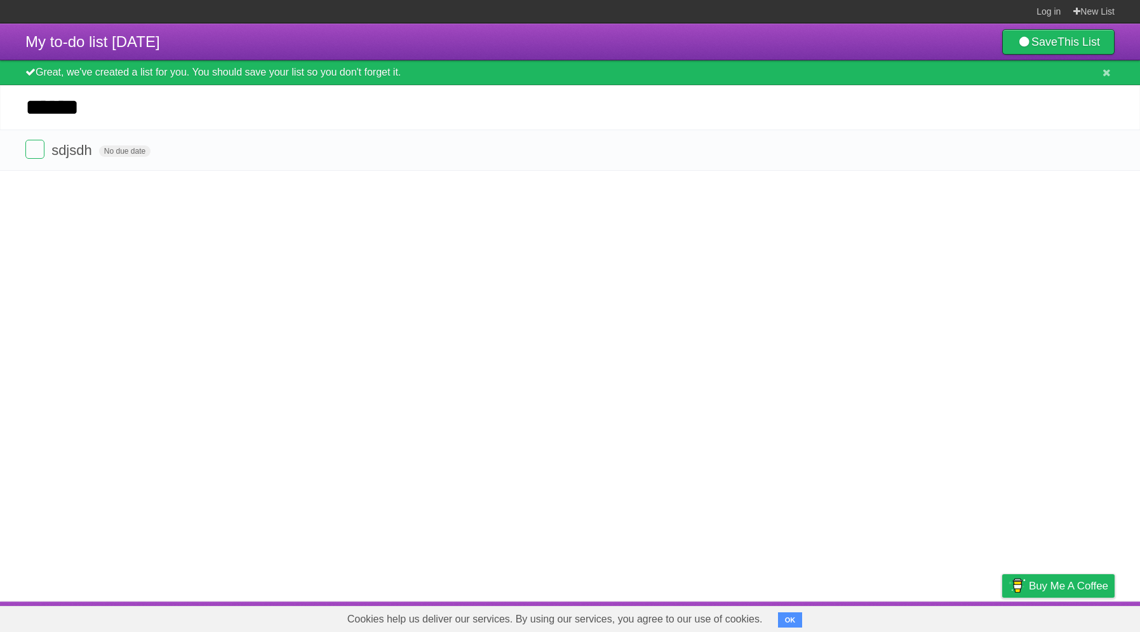 This screenshot has height=632, width=1140. What do you see at coordinates (1068, 585) in the screenshot?
I see `span: Buy me a coffee` at bounding box center [1068, 585].